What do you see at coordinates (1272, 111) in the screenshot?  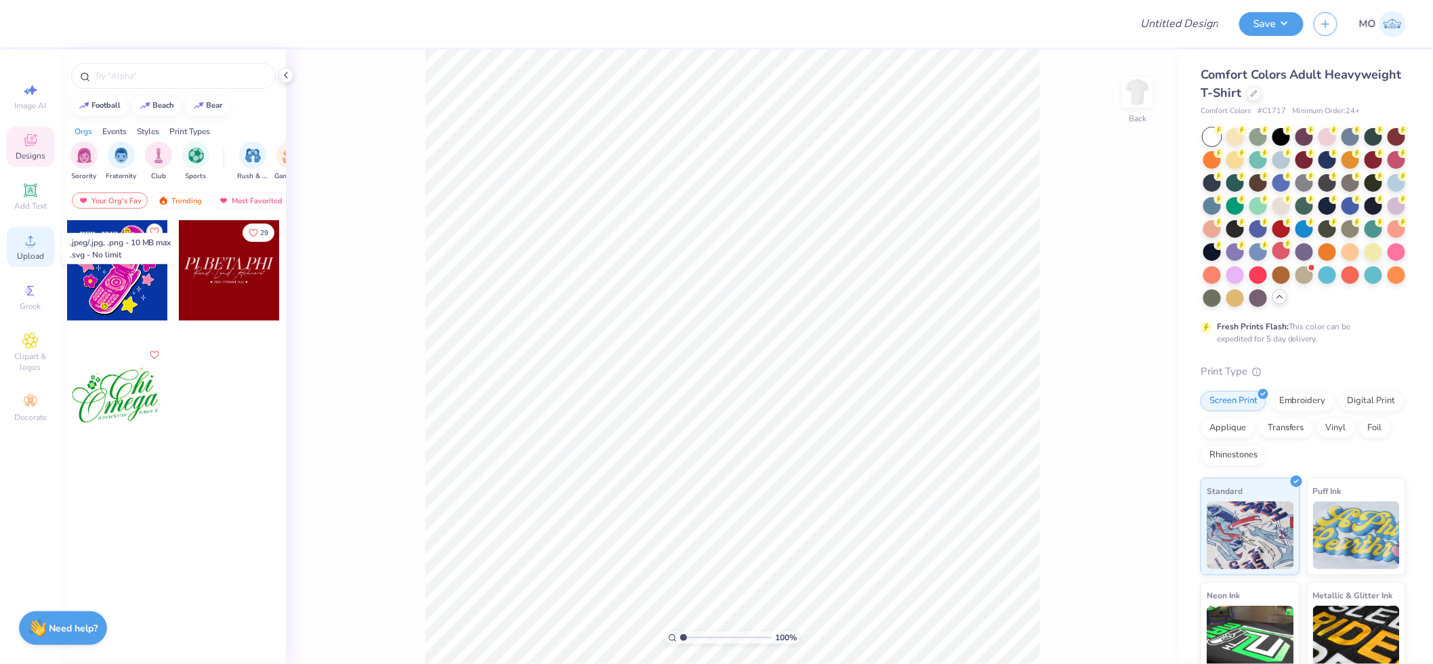 I see `span: # C1717` at bounding box center [1272, 111].